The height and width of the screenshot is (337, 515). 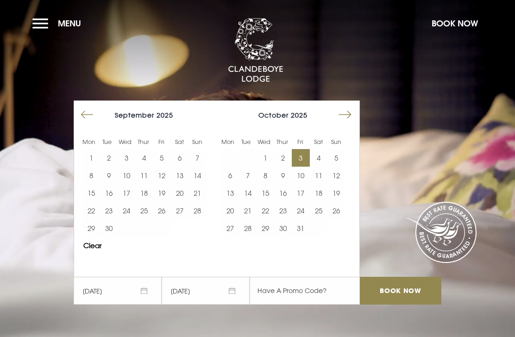 What do you see at coordinates (109, 211) in the screenshot?
I see `td: Choose Tuesday, September 23, 2025 as your end date.` at bounding box center [109, 211].